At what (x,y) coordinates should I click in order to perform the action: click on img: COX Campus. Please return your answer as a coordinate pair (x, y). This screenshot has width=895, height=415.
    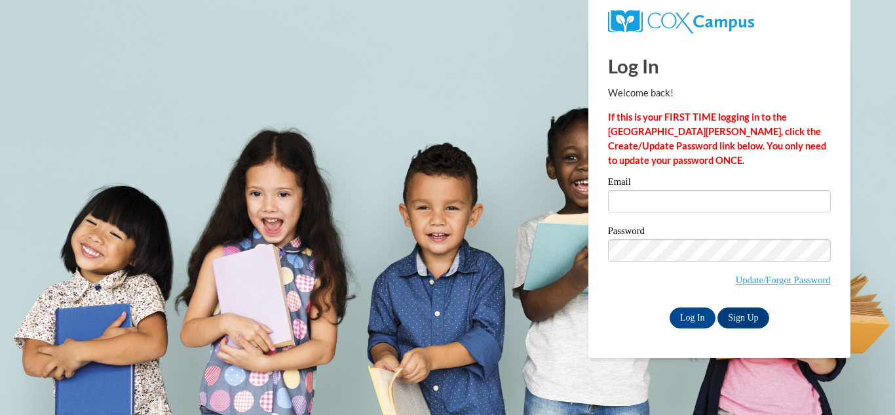
    Looking at the image, I should click on (681, 22).